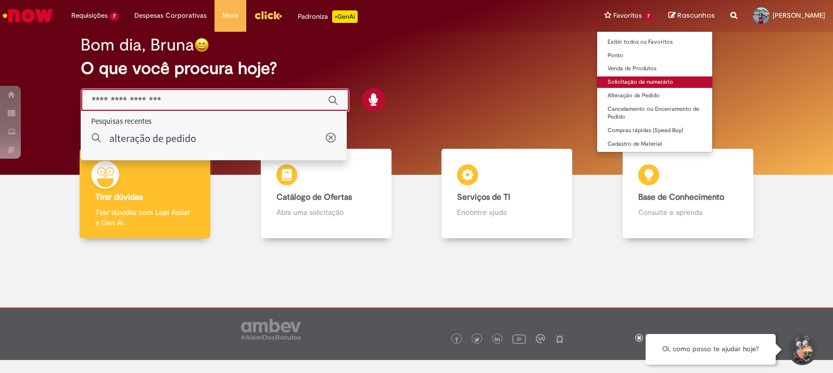 This screenshot has height=373, width=833. Describe the element at coordinates (654, 56) in the screenshot. I see `a: Ponto` at that location.